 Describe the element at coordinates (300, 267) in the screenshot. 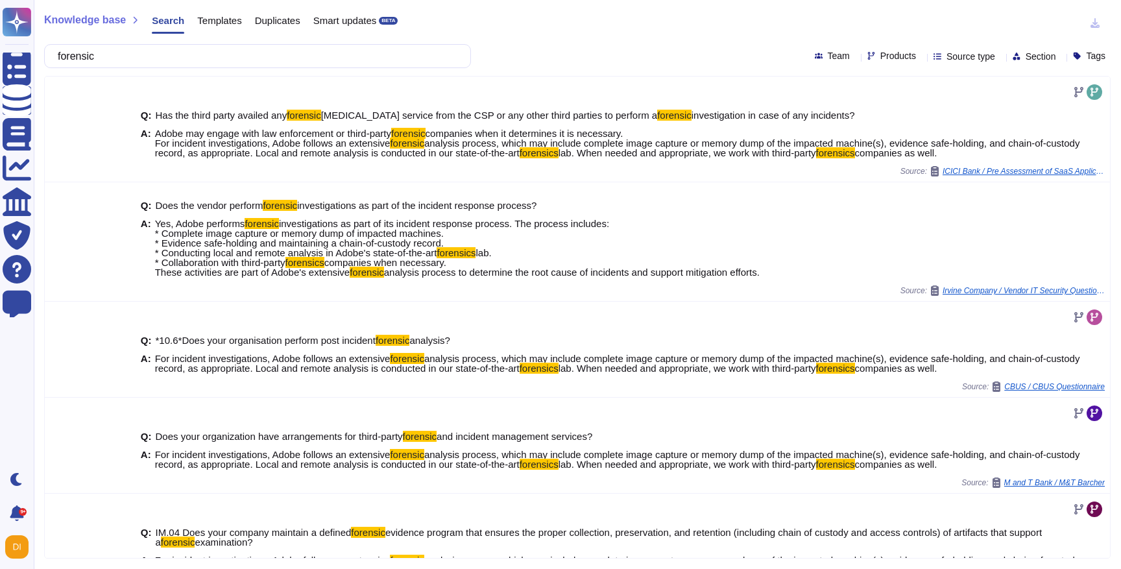

I see `span: companies when necessary. These activities are part of Adobe's extensive` at that location.